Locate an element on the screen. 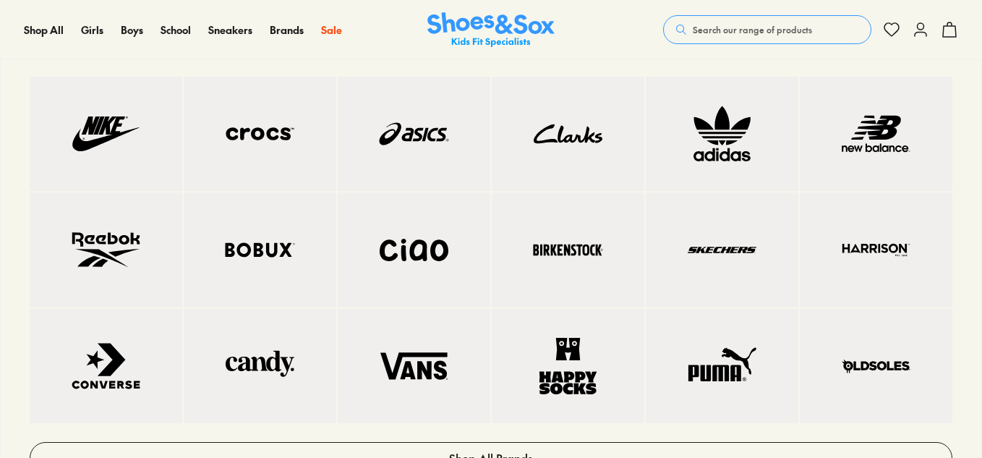  span: Sneakers is located at coordinates (230, 30).